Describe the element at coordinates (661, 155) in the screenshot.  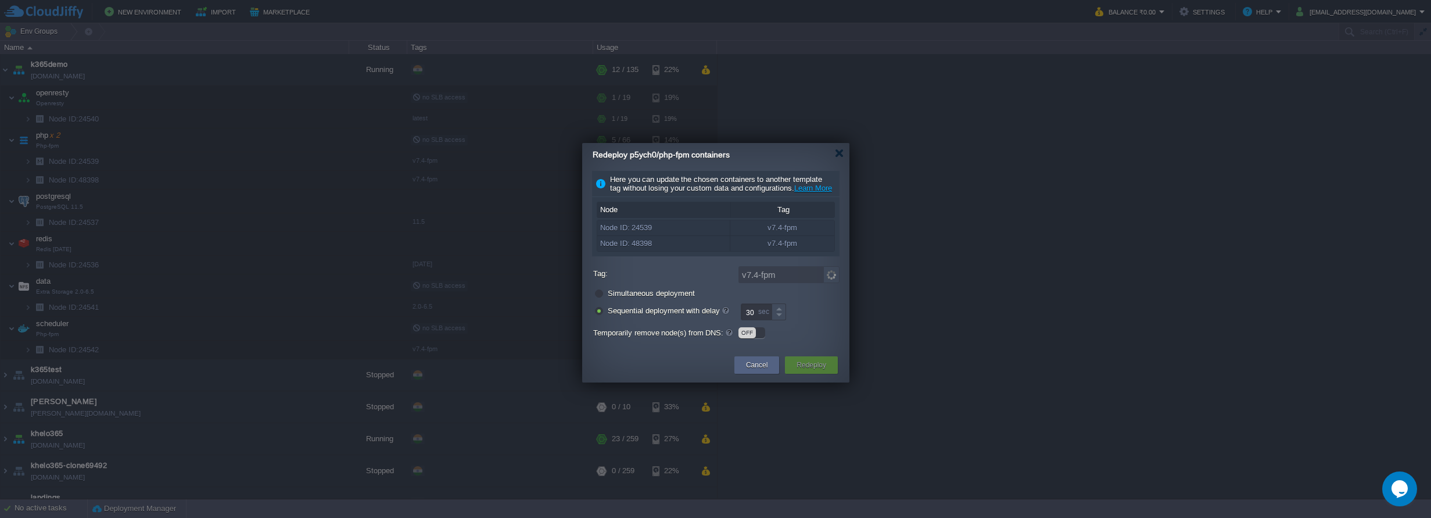
I see `span: Redeploy p5ych0/php-fpm containers` at that location.